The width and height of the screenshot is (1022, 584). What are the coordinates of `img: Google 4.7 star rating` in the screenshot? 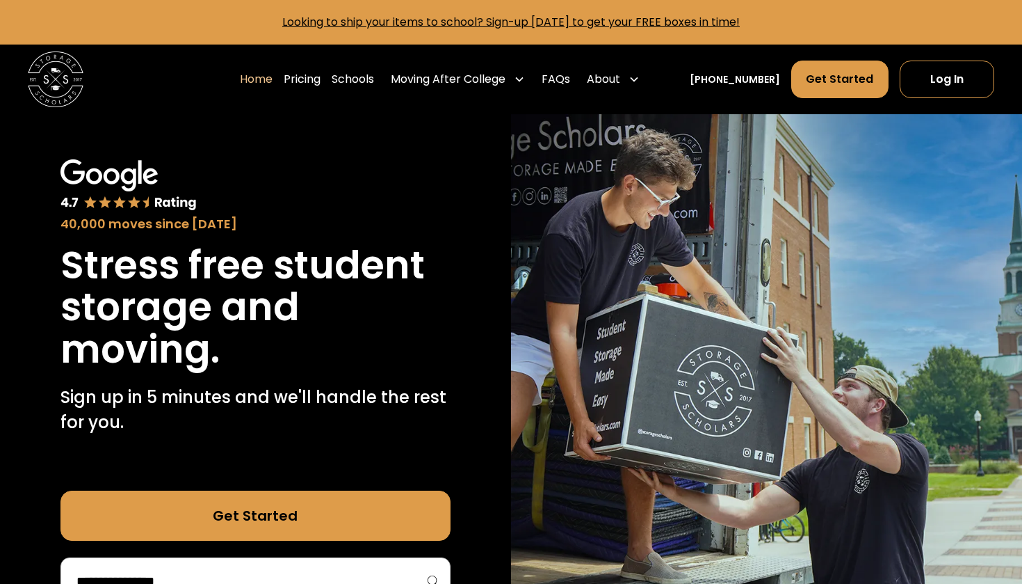 It's located at (129, 185).